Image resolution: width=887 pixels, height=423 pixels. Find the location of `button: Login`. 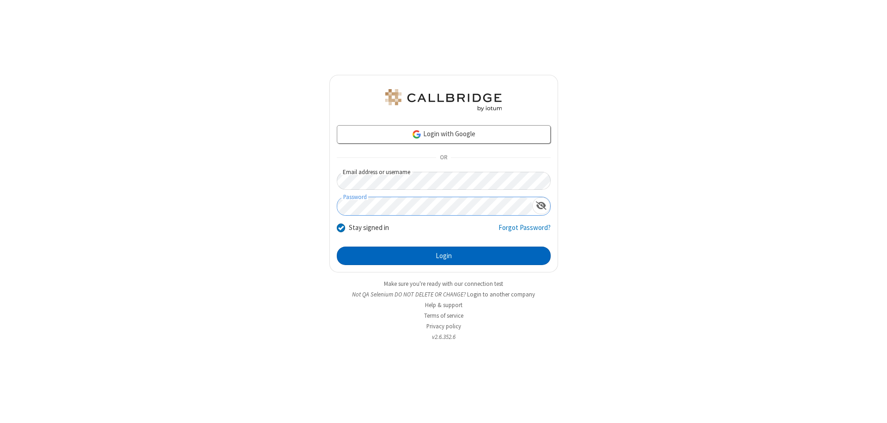

button: Login is located at coordinates (444, 256).